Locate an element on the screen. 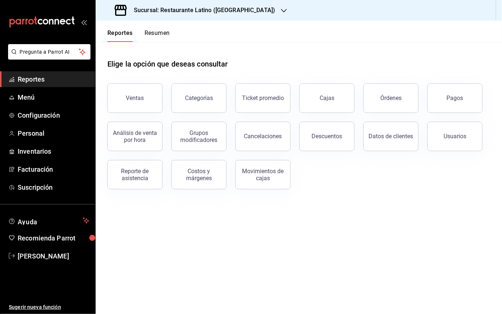 The width and height of the screenshot is (502, 314). div: Análisis de venta por hora is located at coordinates (135, 137).